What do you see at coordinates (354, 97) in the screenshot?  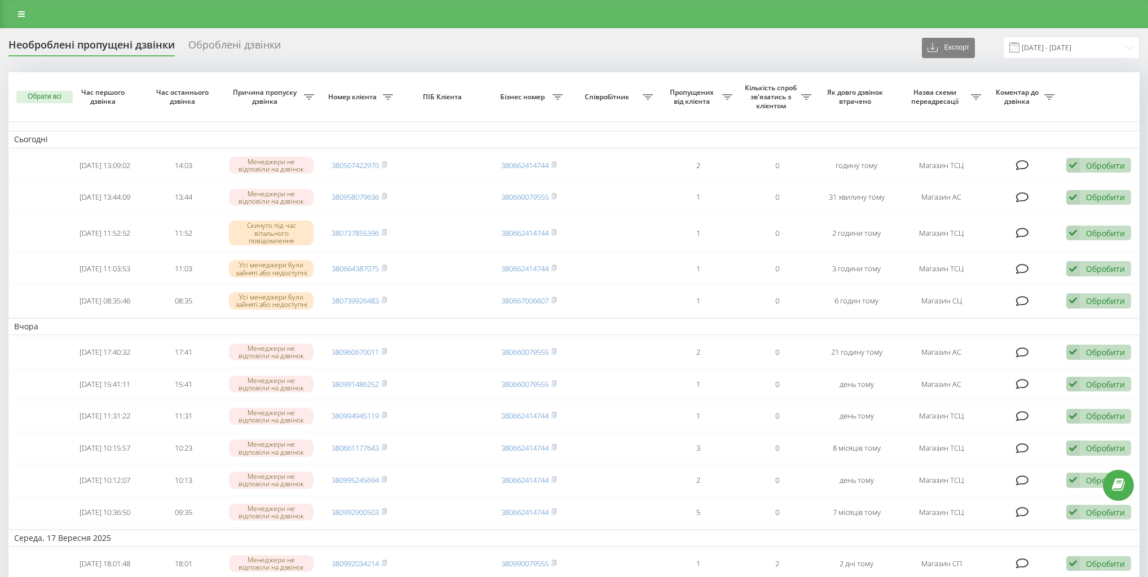 I see `span: Номер клієнта` at bounding box center [354, 97].